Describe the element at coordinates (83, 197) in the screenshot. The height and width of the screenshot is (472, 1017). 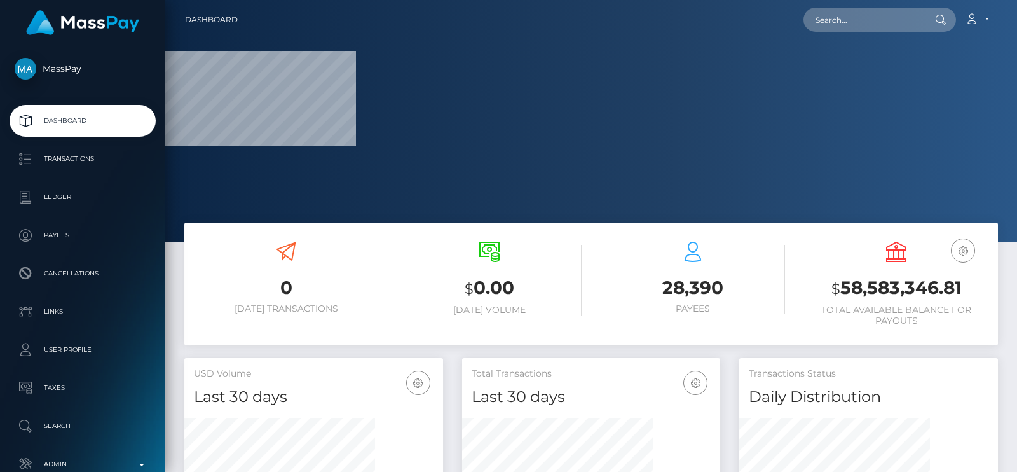
I see `a: Ledger` at that location.